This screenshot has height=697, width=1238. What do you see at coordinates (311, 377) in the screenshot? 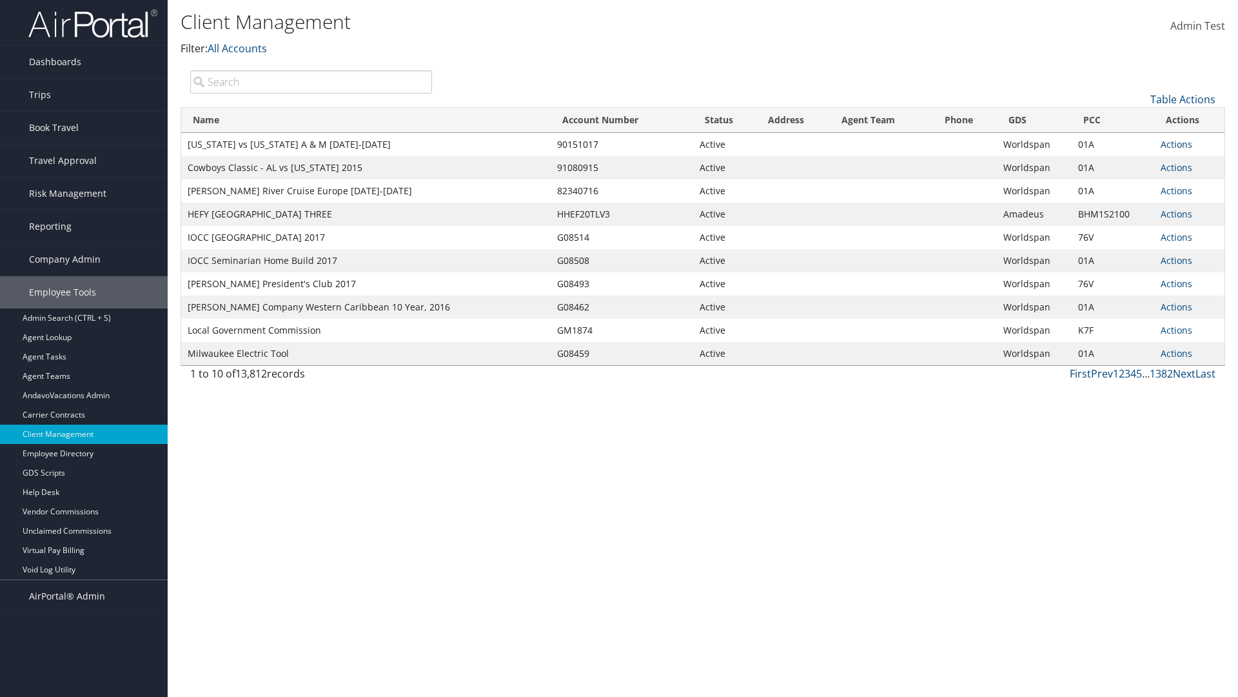
I see `div: 1 to 10 of records` at bounding box center [311, 377].